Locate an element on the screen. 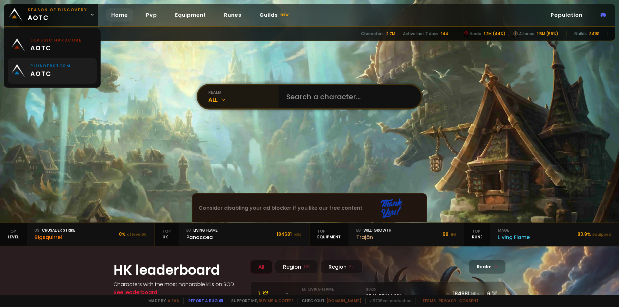 The width and height of the screenshot is (619, 307). div: 98 is located at coordinates (449, 234).